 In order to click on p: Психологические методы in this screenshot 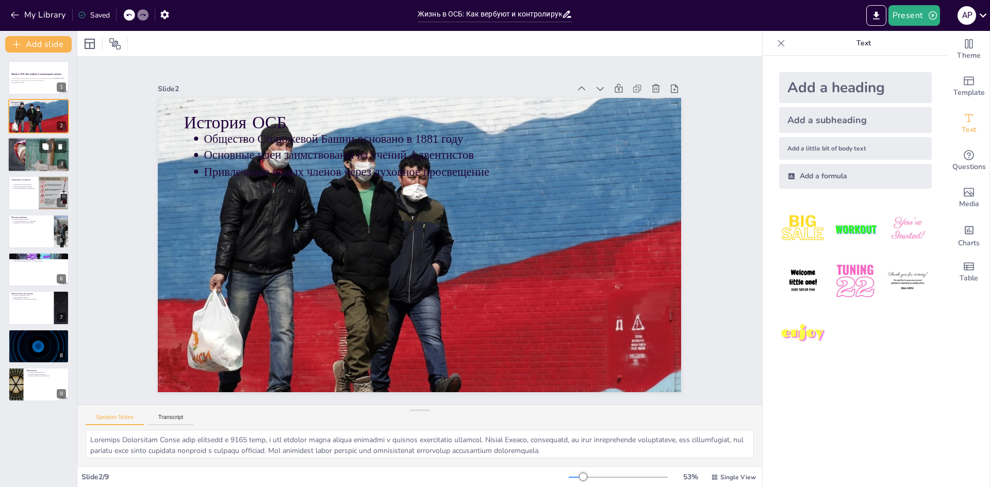, I will do `click(39, 256)`.